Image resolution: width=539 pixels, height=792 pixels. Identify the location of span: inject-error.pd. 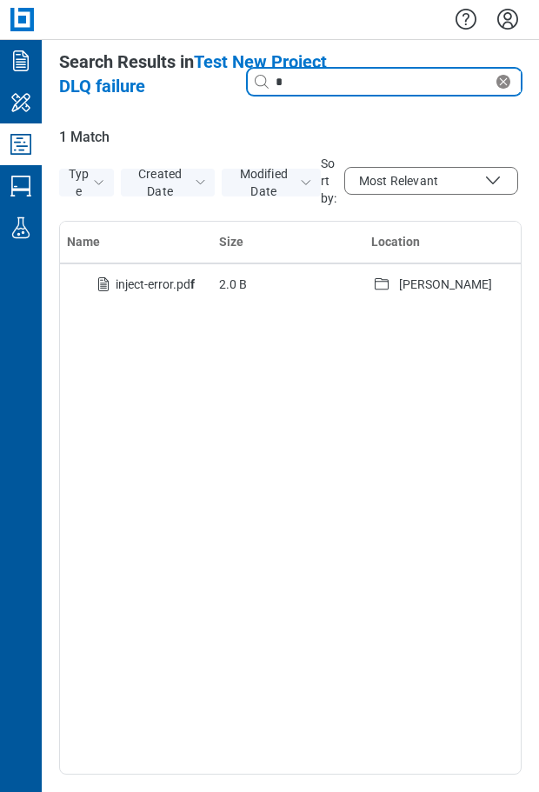
(155, 284).